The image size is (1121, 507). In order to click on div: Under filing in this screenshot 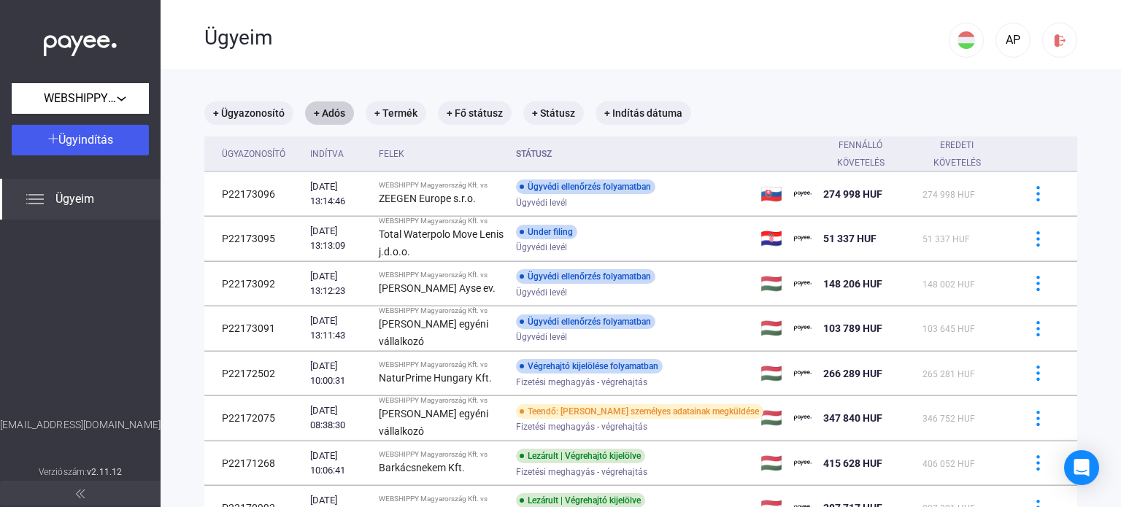, I will do `click(547, 232)`.